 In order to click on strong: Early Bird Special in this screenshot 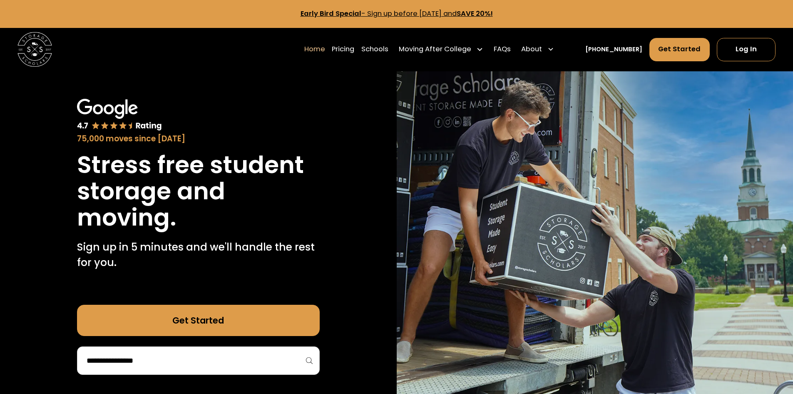, I will do `click(331, 13)`.